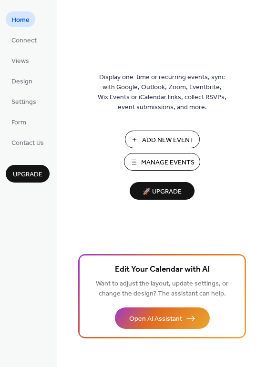 The image size is (267, 367). I want to click on span: Edit Your Calendar with AI, so click(162, 270).